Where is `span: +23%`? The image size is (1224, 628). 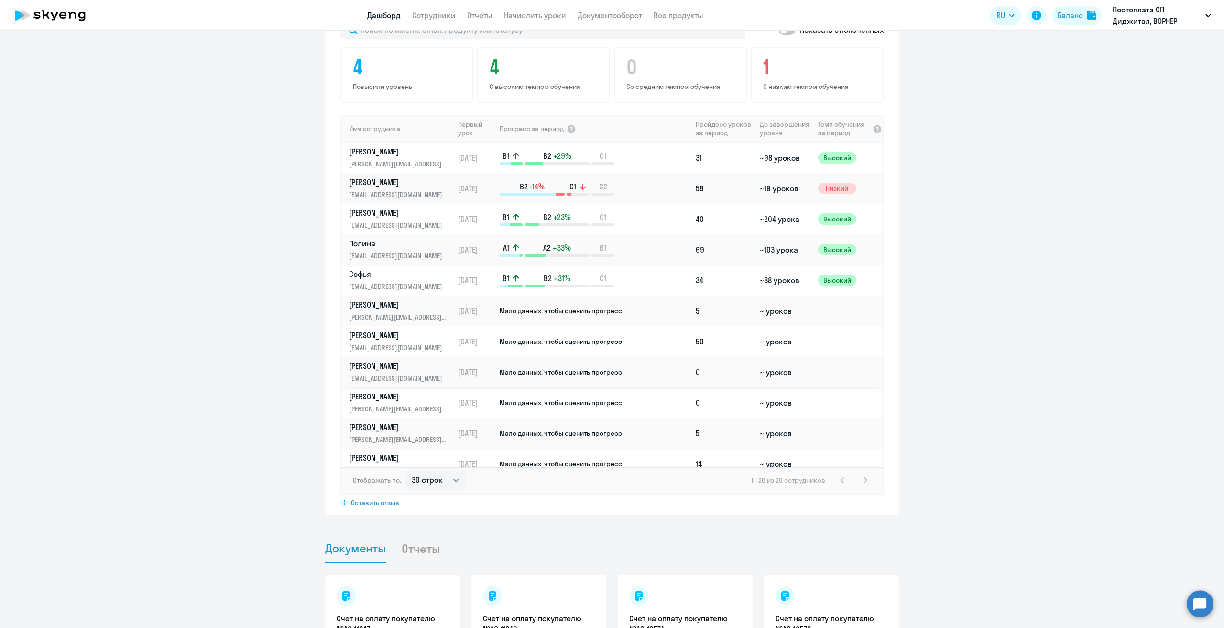 span: +23% is located at coordinates (562, 217).